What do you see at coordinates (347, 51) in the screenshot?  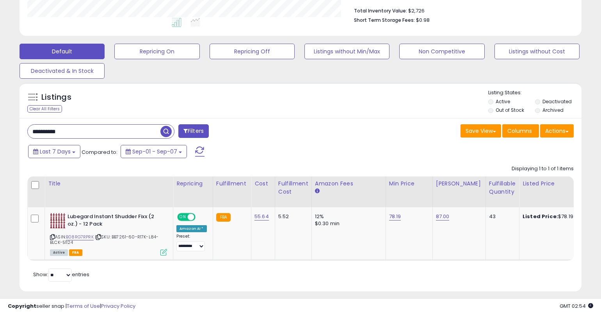 I see `button: Listings without Min/Max` at bounding box center [347, 51].